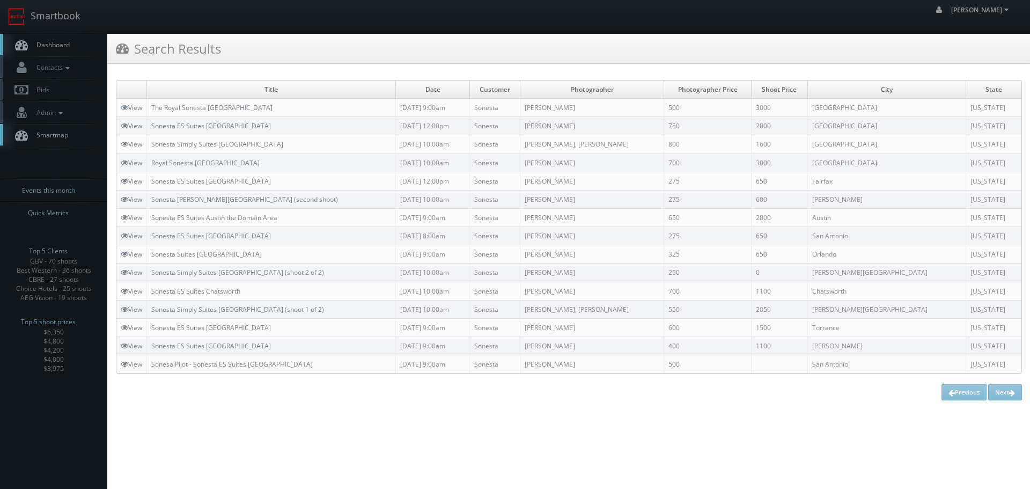 The image size is (1030, 489). What do you see at coordinates (779, 345) in the screenshot?
I see `td: 1100` at bounding box center [779, 345].